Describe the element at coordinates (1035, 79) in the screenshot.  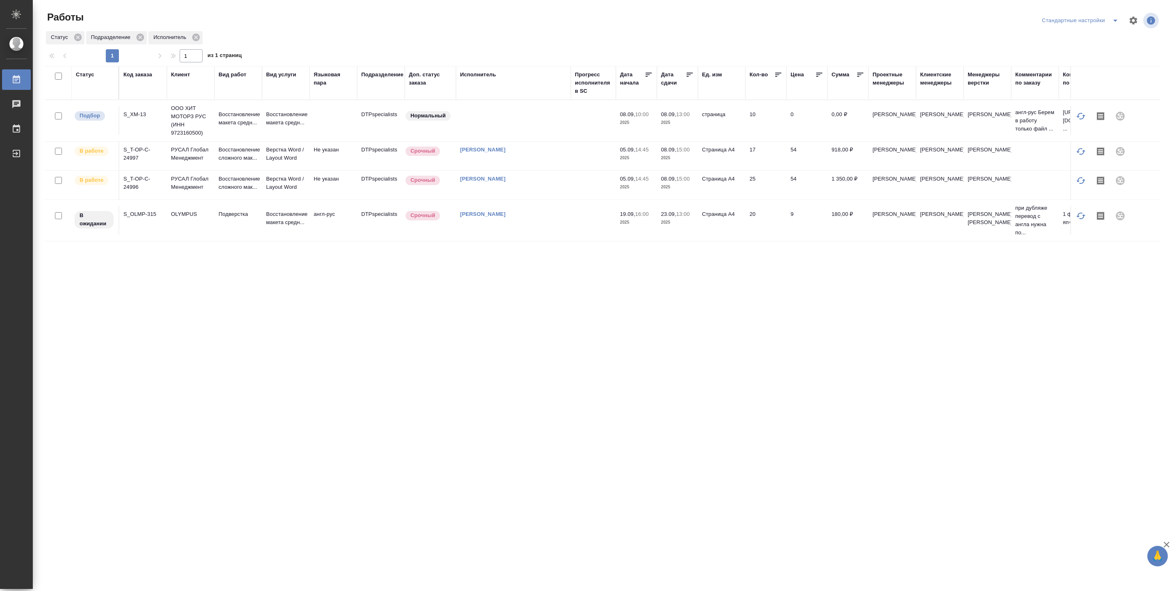
I see `div: Комментарии по заказу` at that location.